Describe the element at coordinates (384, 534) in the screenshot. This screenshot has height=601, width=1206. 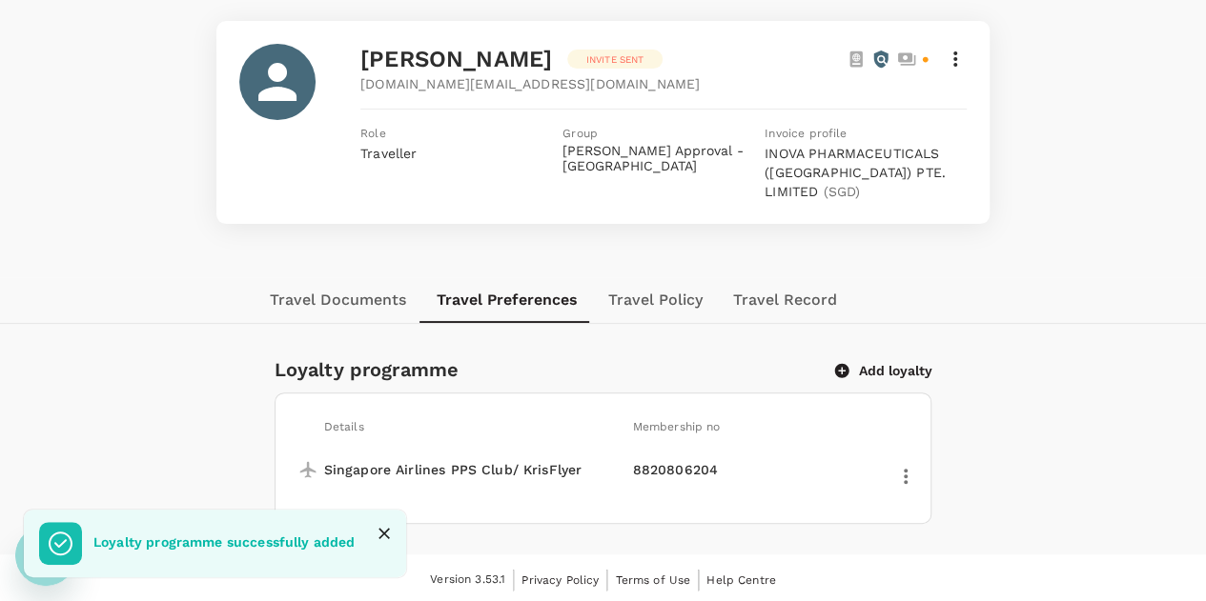
I see `button: Close` at that location.